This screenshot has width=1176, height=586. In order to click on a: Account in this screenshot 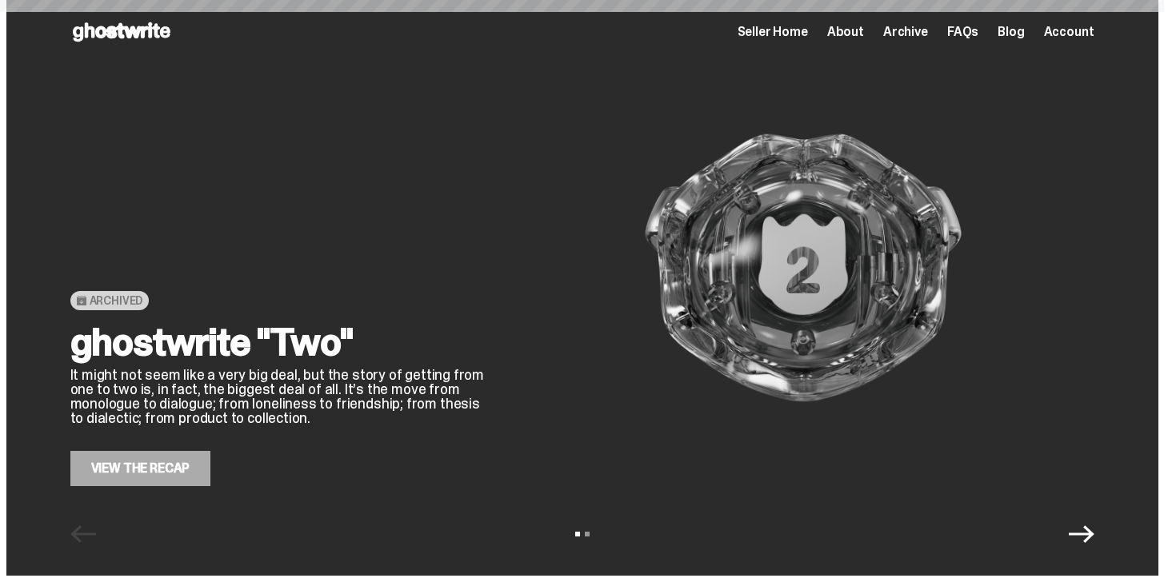, I will do `click(1069, 32)`.